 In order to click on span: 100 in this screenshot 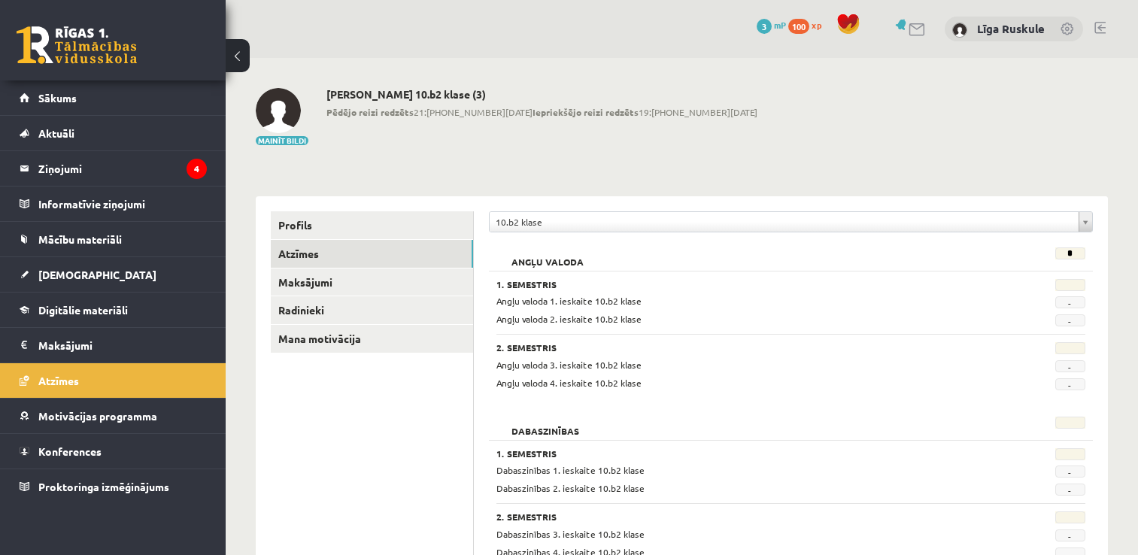, I will do `click(799, 26)`.